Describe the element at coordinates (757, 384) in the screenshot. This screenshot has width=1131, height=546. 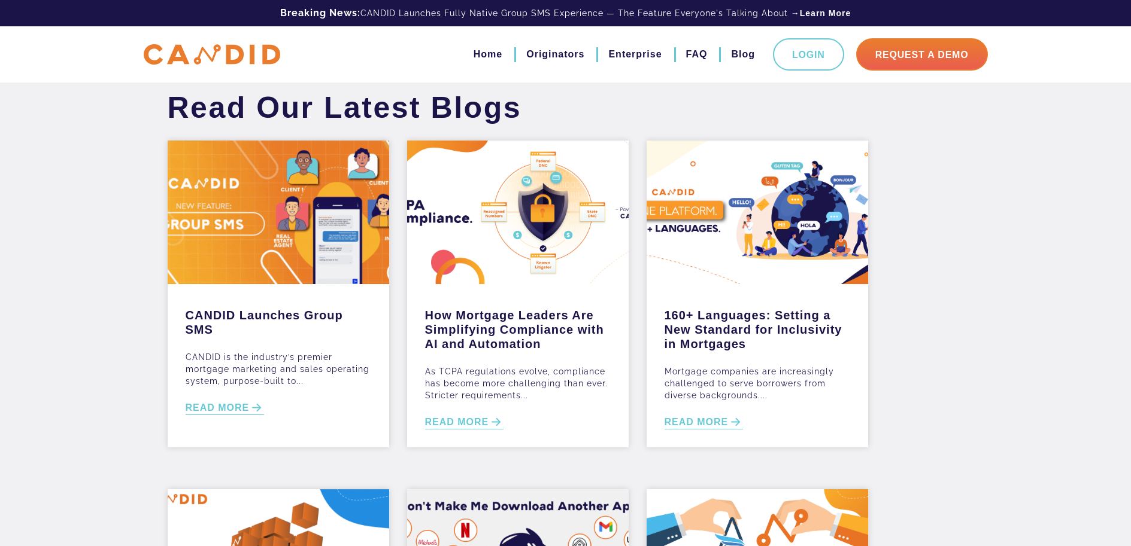
I see `p: Mortgage companies are increasingly challenged to serve borrowers from diverse backgrounds....` at that location.